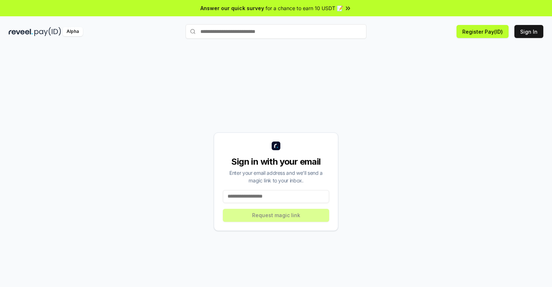 The width and height of the screenshot is (552, 287). I want to click on div: Sign in with your email, so click(276, 162).